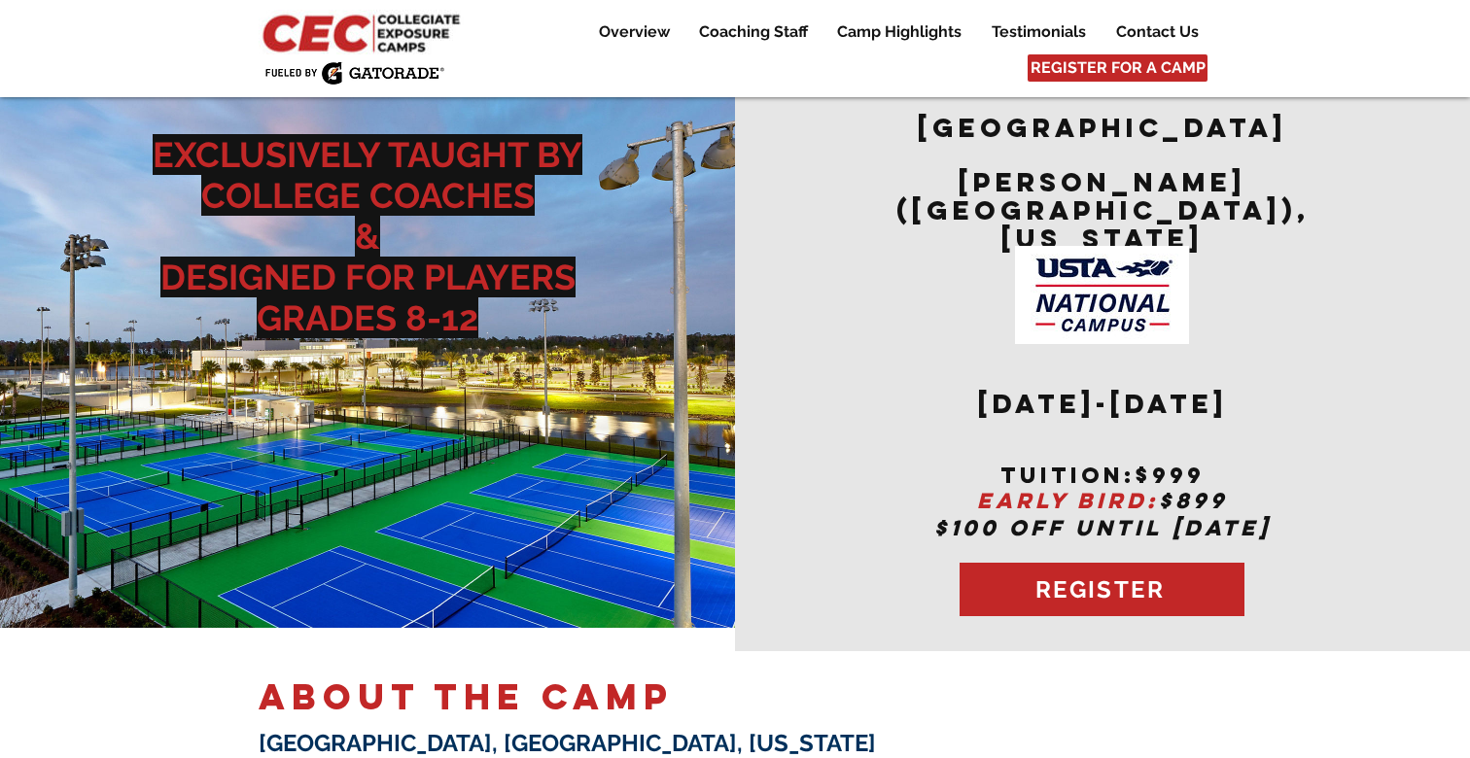  Describe the element at coordinates (1103, 475) in the screenshot. I see `span: tuition:$999` at that location.